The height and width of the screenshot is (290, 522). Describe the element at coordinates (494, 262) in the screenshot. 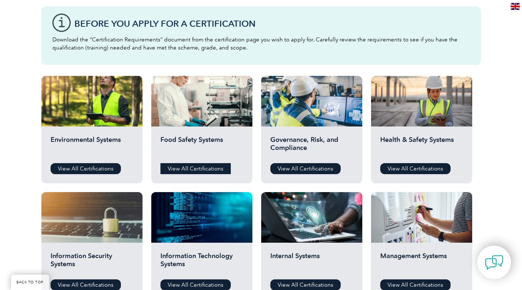

I see `img: contact-chat.png` at that location.